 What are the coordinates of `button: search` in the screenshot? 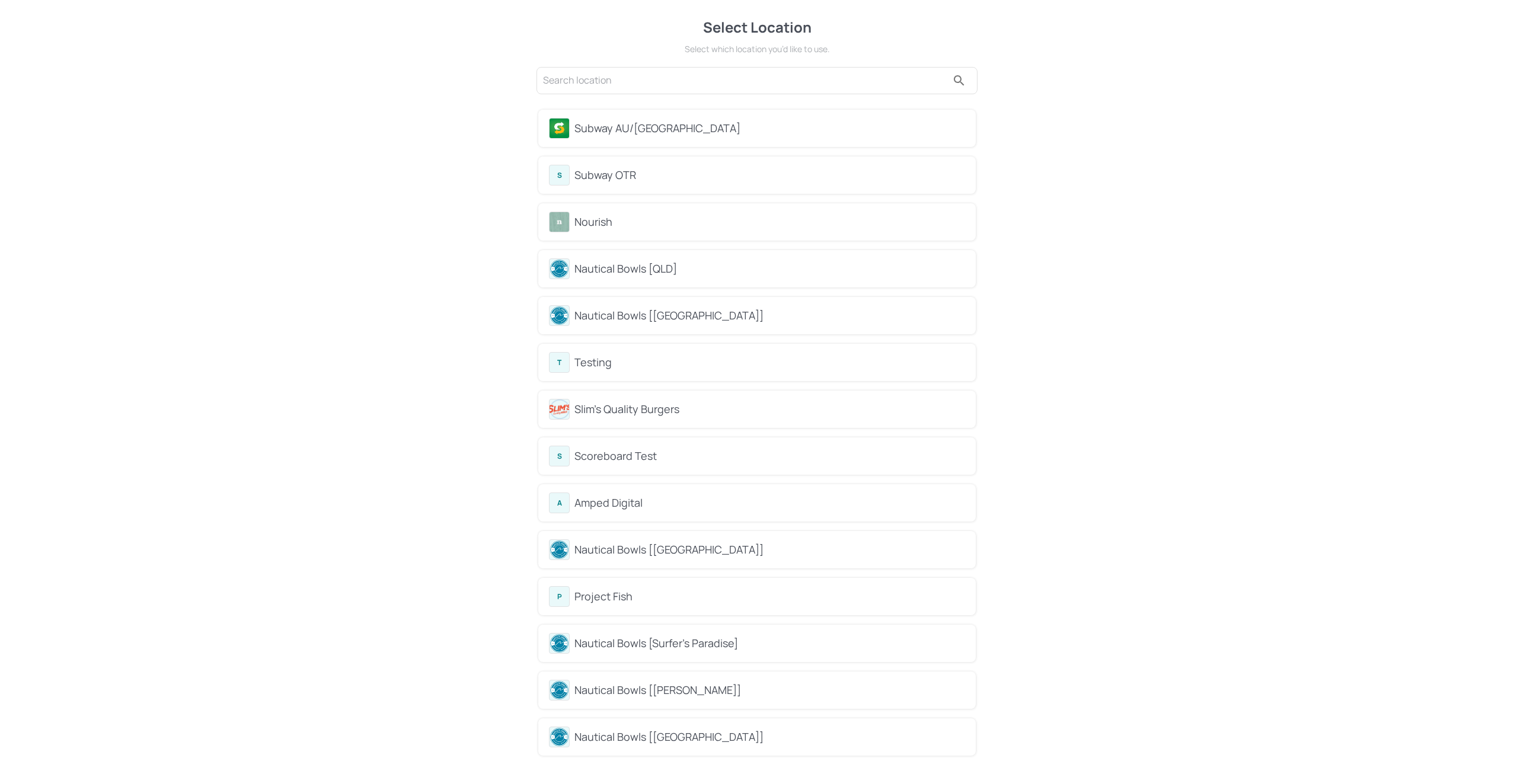 It's located at (959, 81).